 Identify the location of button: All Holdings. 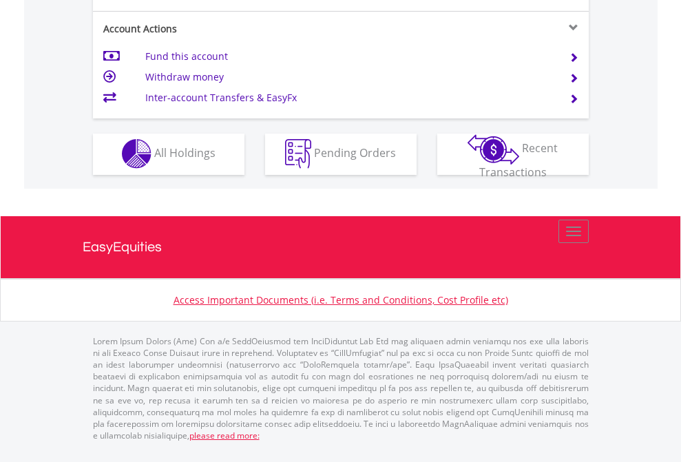
(169, 154).